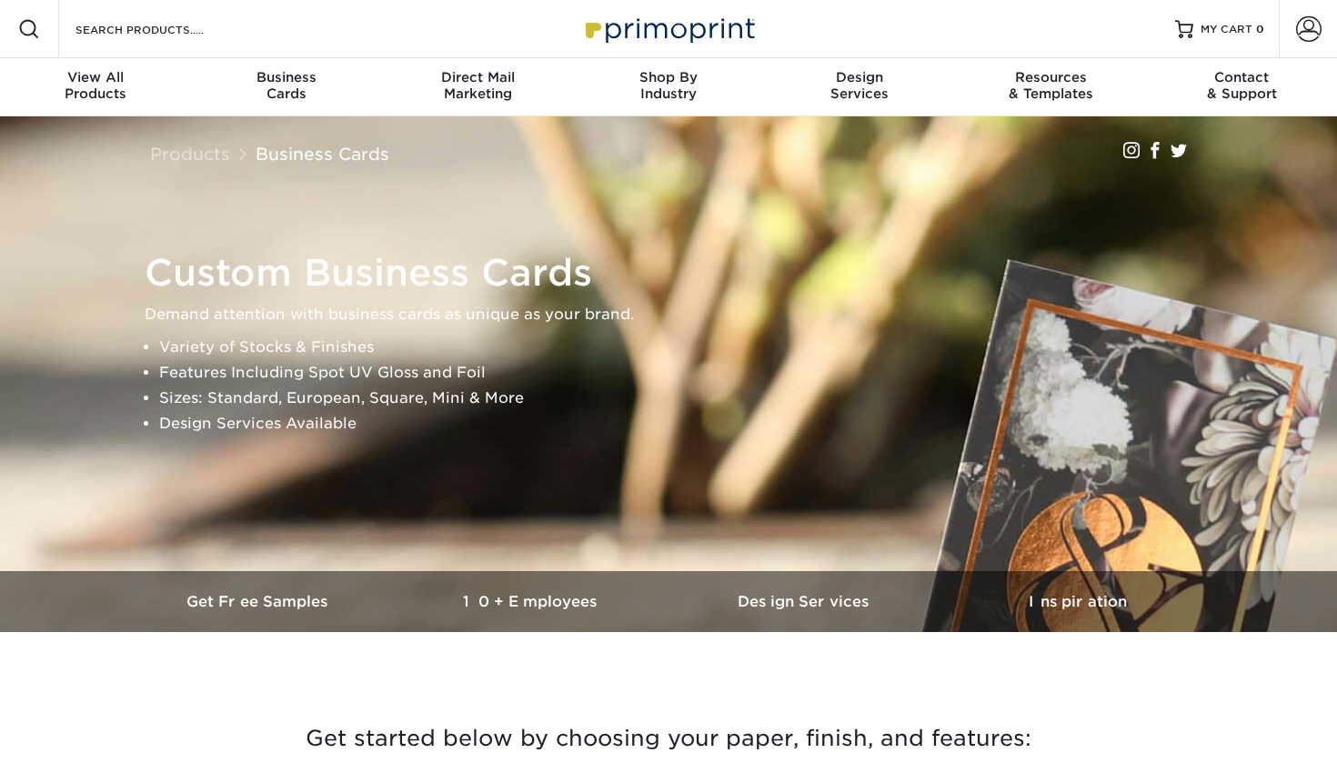 This screenshot has height=763, width=1337. What do you see at coordinates (1050, 77) in the screenshot?
I see `span: Resources` at bounding box center [1050, 77].